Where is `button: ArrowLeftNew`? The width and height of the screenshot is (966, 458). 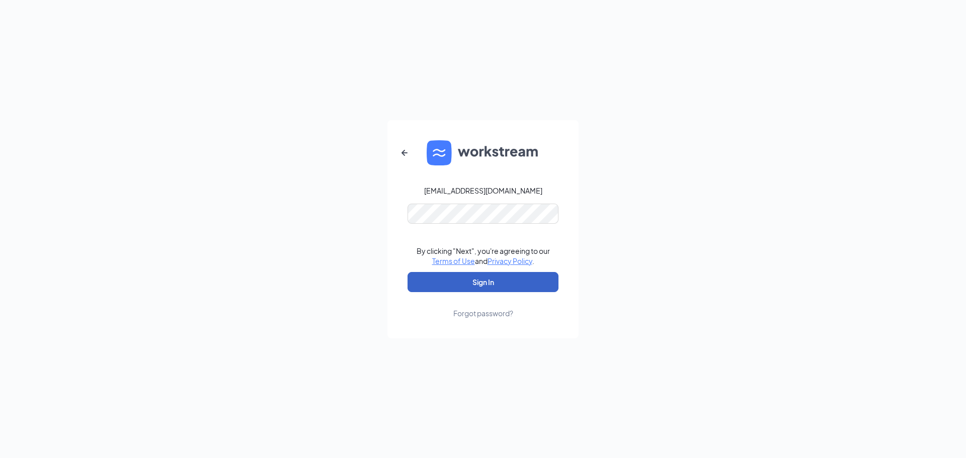
button: ArrowLeftNew is located at coordinates (404, 153).